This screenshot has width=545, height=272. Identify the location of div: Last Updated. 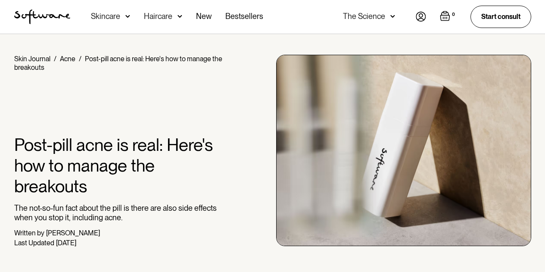
(34, 243).